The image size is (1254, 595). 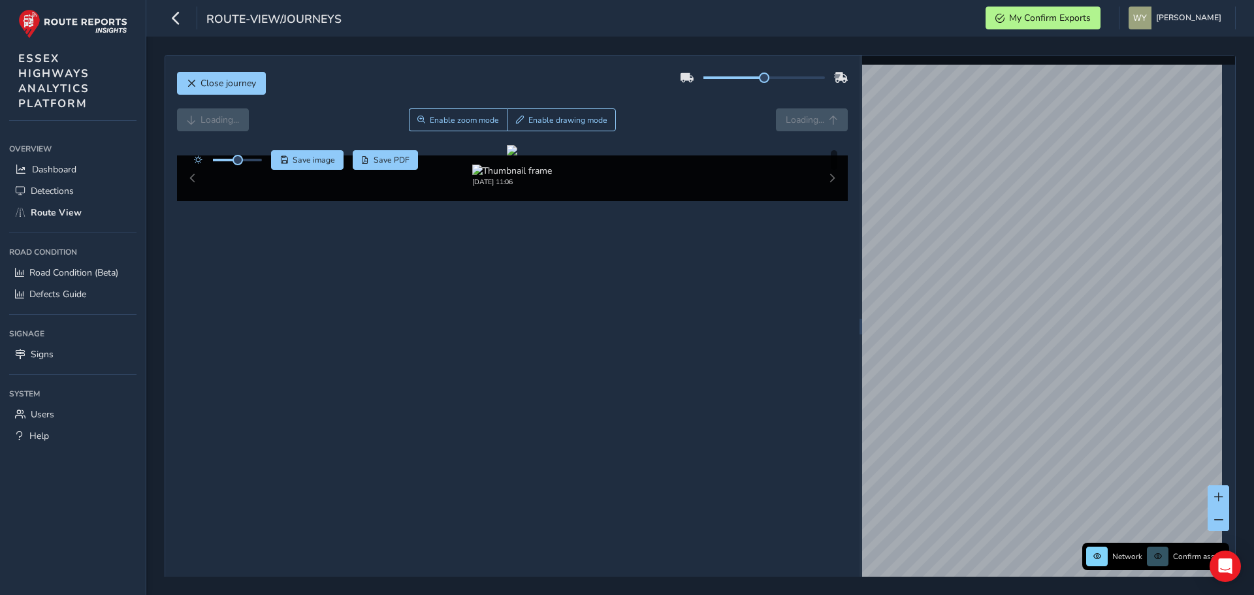 What do you see at coordinates (73, 272) in the screenshot?
I see `a: Road Condition (Beta)` at bounding box center [73, 272].